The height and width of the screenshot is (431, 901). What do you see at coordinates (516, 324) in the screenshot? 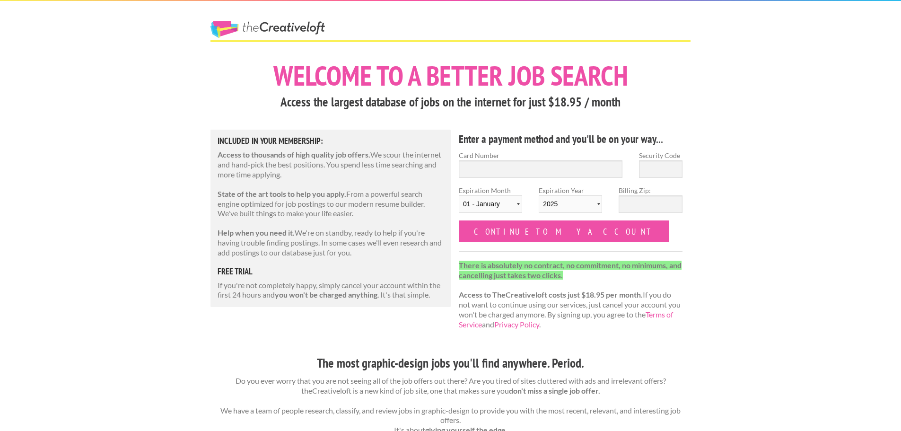
I see `a: Privacy Policy` at bounding box center [516, 324].